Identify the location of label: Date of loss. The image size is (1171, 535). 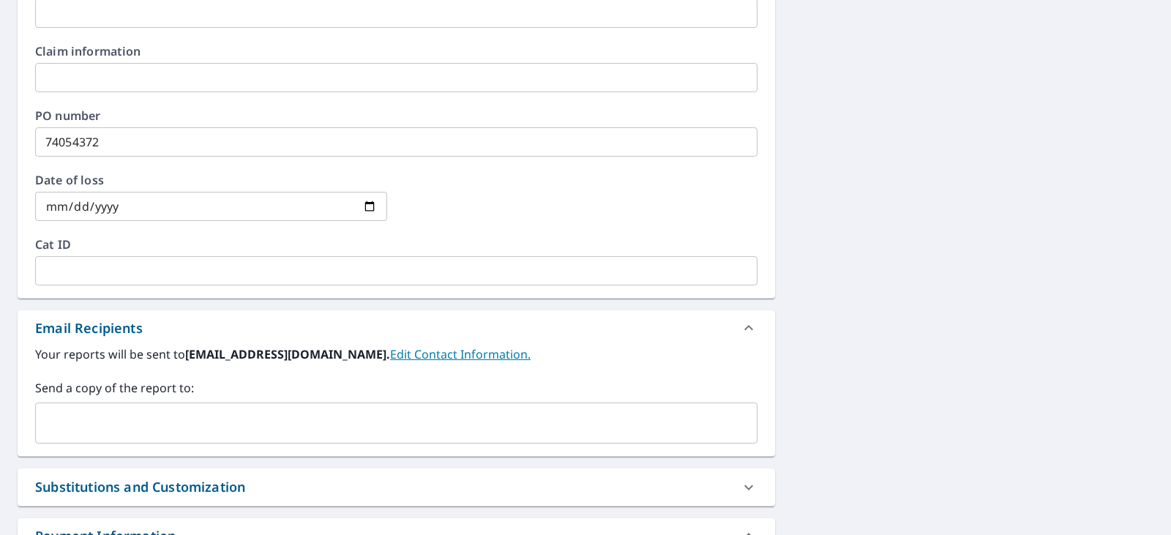
(211, 180).